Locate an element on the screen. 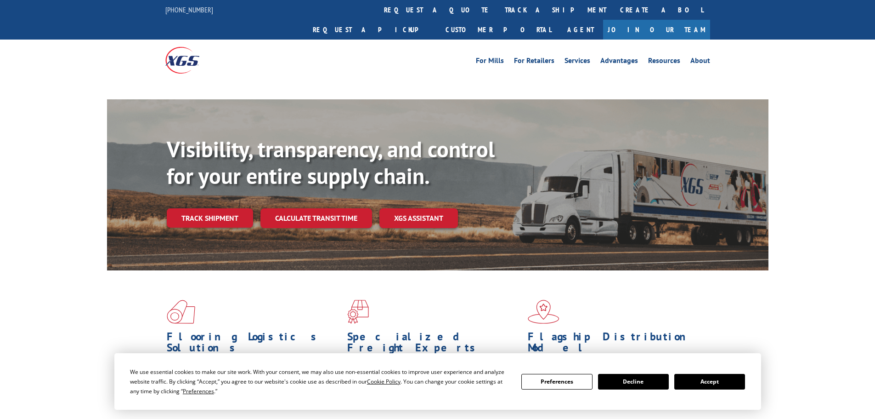  span: Cookie Policy is located at coordinates (384, 381).